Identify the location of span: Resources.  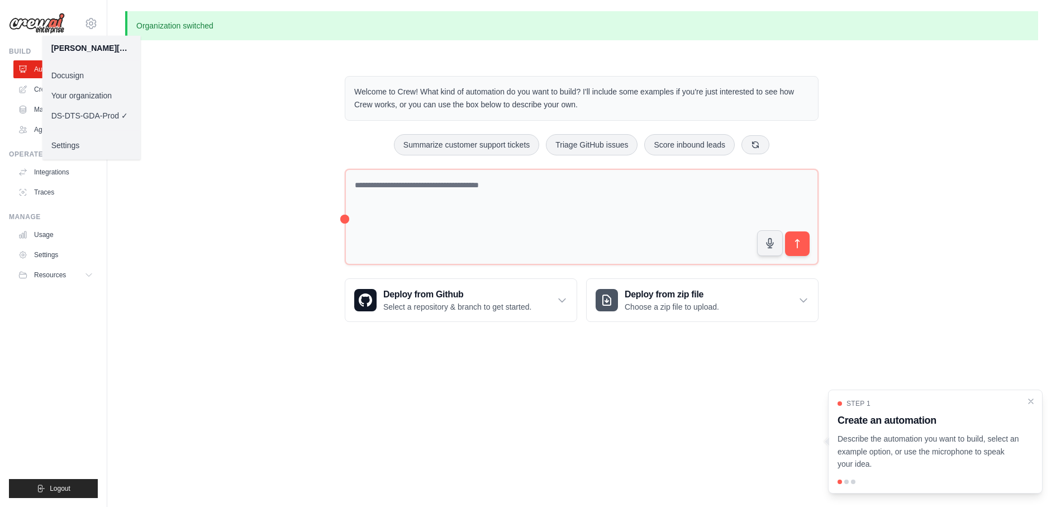
(50, 275).